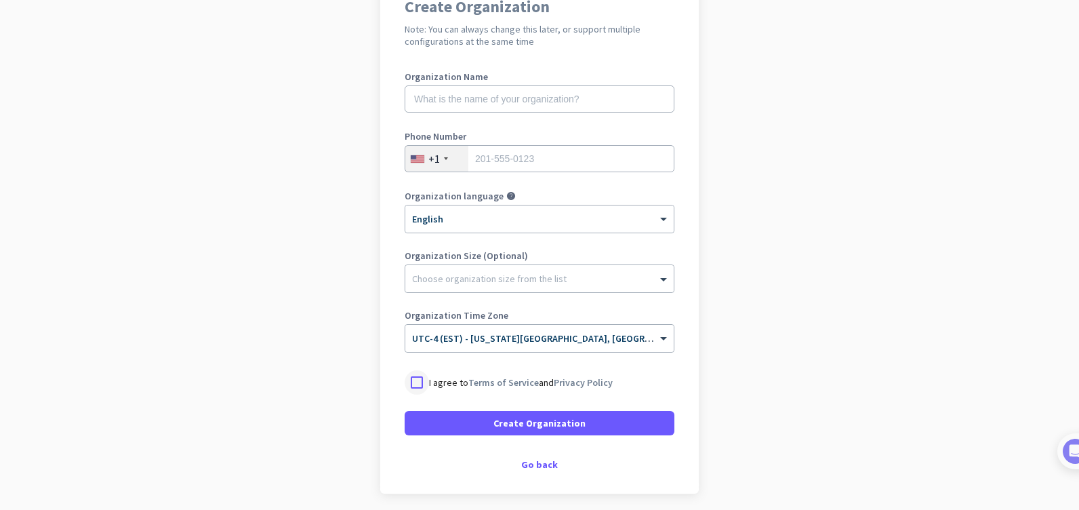 This screenshot has height=510, width=1079. What do you see at coordinates (539, 256) in the screenshot?
I see `label: Organization Size (Optional)` at bounding box center [539, 256].